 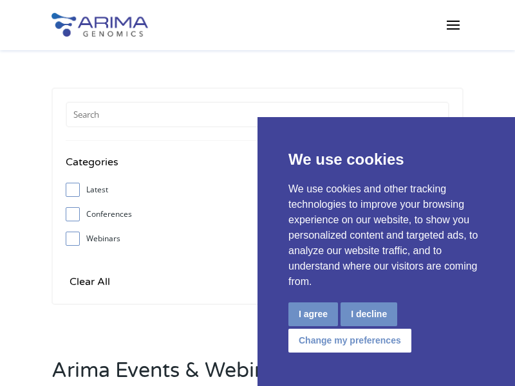 I want to click on input: Search, so click(x=257, y=115).